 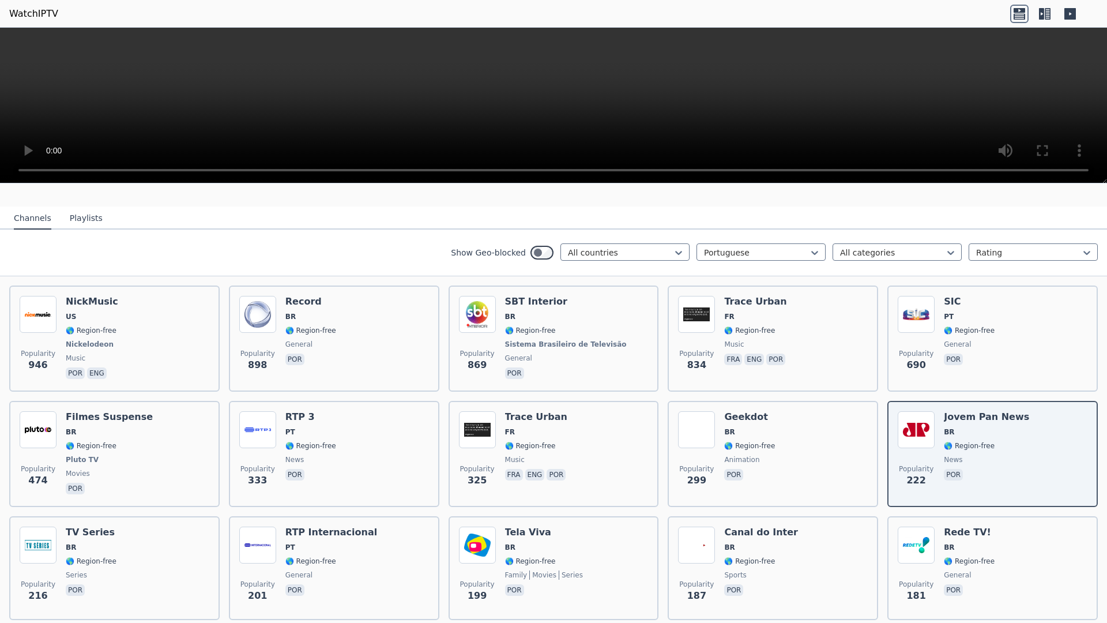 What do you see at coordinates (916, 480) in the screenshot?
I see `span: 222` at bounding box center [916, 480].